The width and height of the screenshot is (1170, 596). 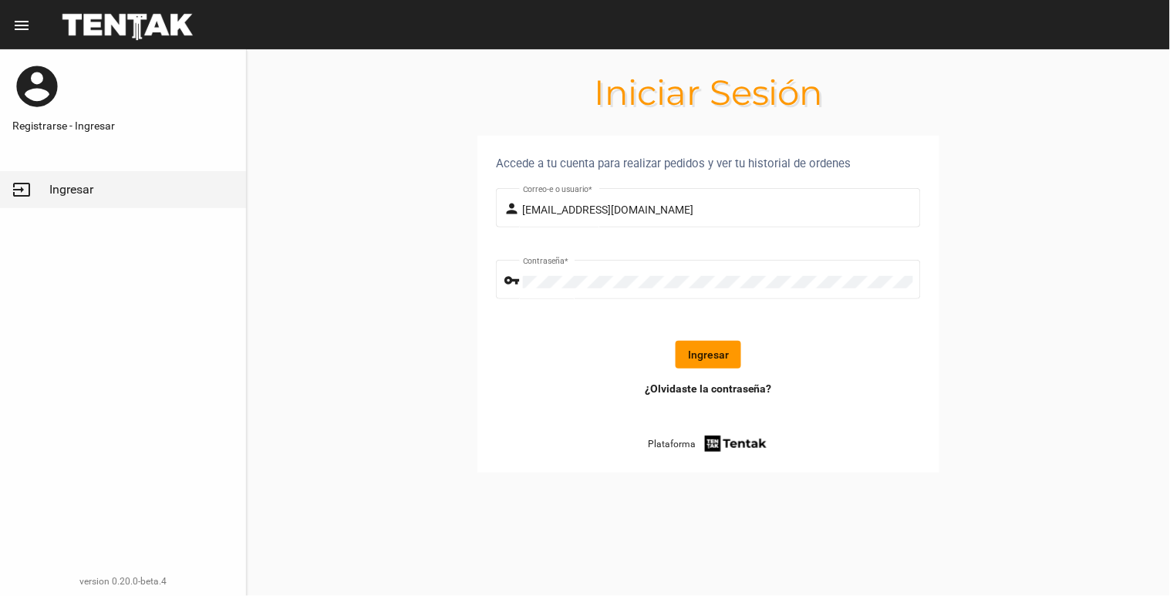 What do you see at coordinates (736, 443) in the screenshot?
I see `img: tentak-firm.png` at bounding box center [736, 443].